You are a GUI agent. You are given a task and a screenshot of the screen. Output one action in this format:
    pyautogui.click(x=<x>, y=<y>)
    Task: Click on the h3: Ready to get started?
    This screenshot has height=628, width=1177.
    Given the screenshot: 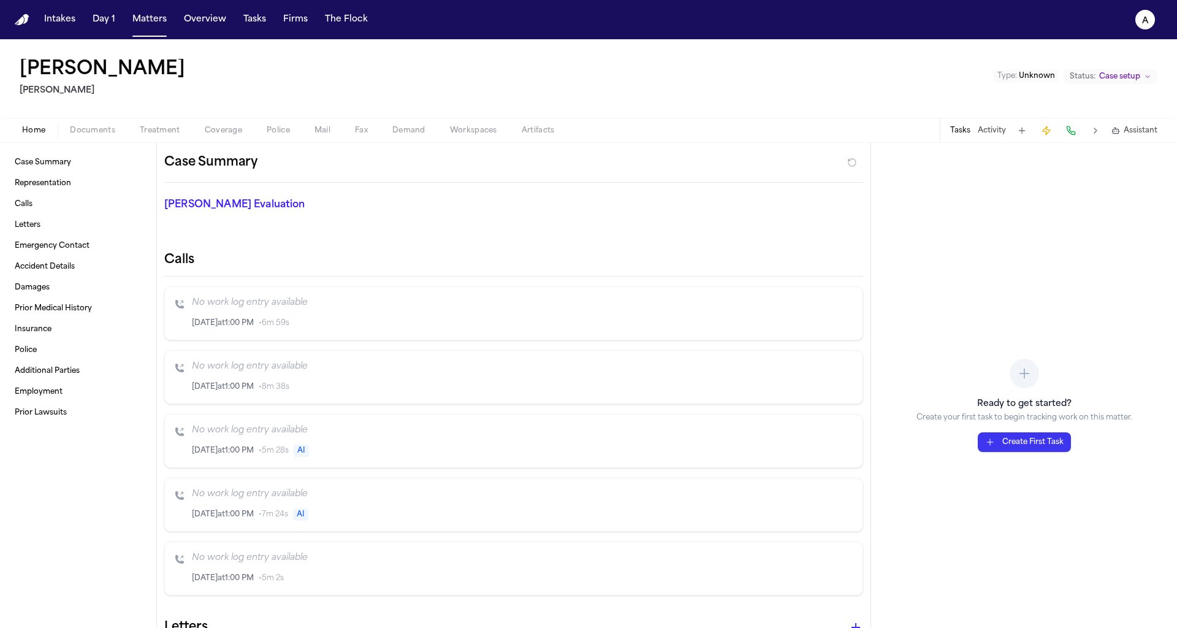 What is the action you would take?
    pyautogui.click(x=1025, y=404)
    